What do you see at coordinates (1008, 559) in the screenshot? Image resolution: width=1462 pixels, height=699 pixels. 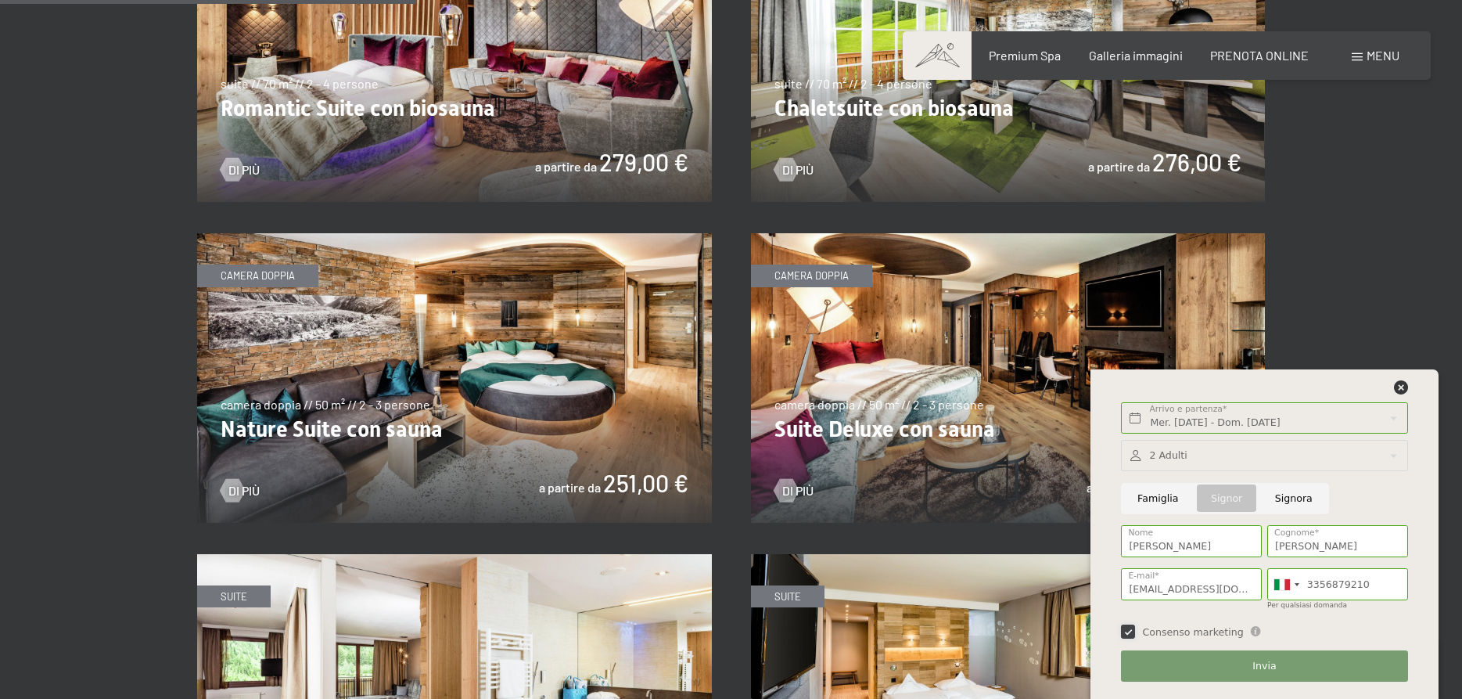 I see `a: Alpin Studio` at bounding box center [1008, 559].